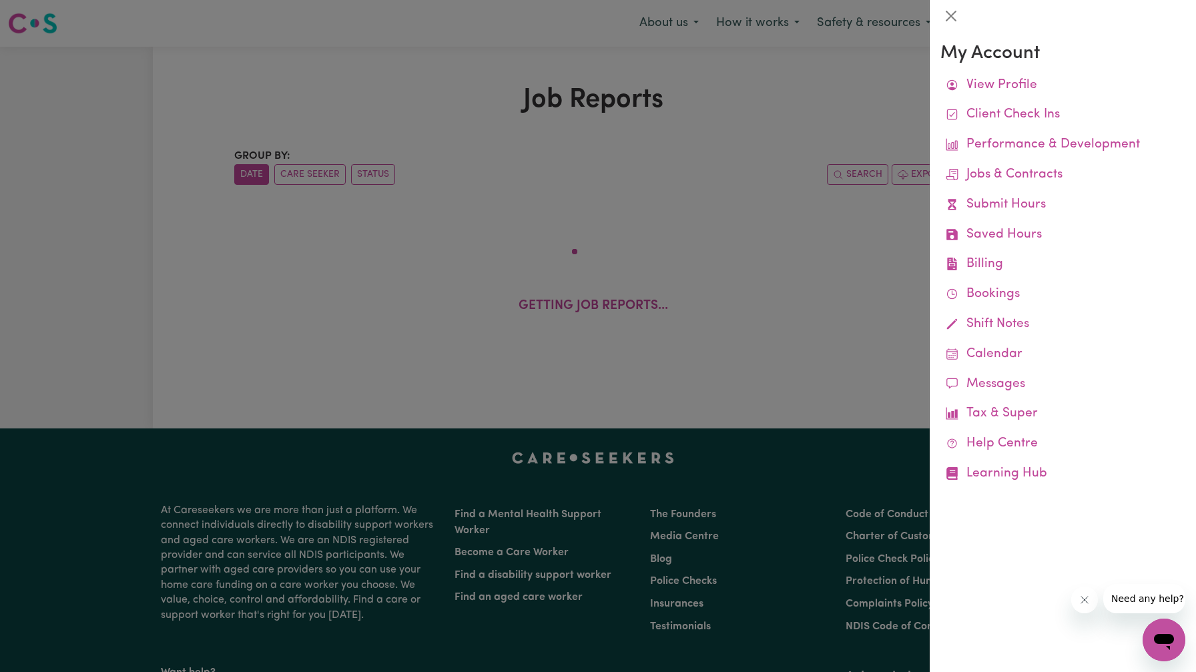  What do you see at coordinates (1062, 444) in the screenshot?
I see `a: Help Centre` at bounding box center [1062, 444].